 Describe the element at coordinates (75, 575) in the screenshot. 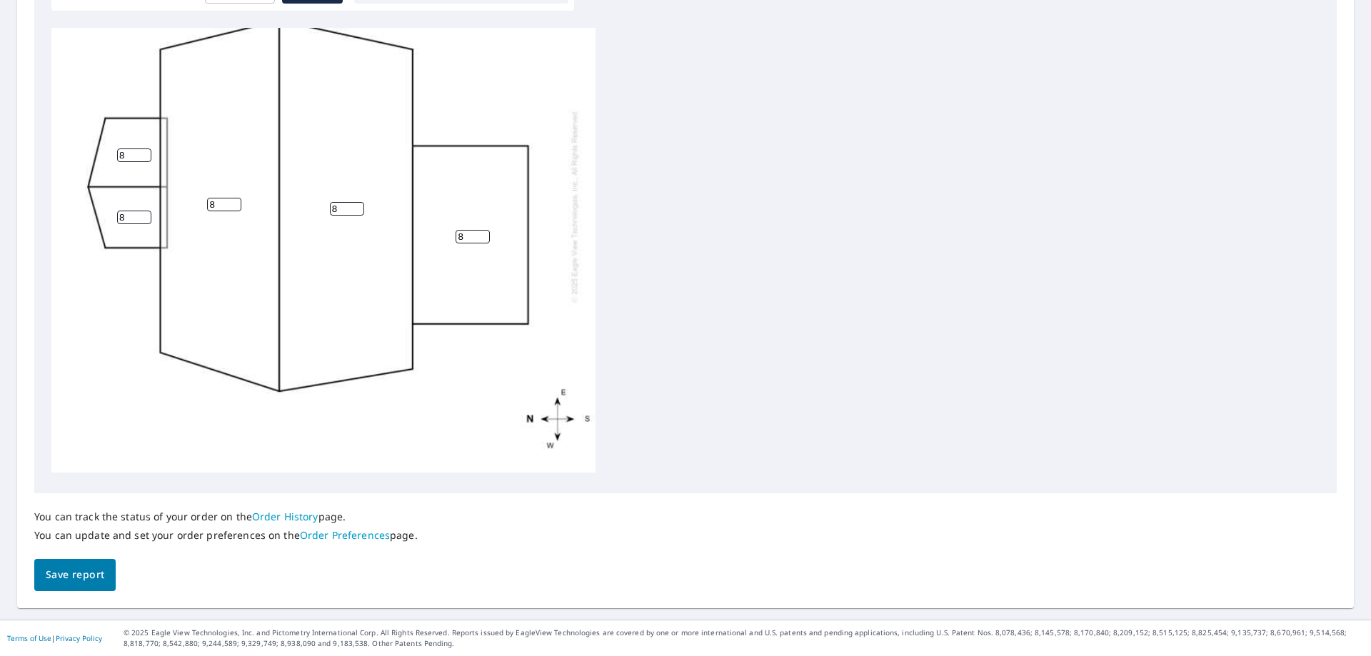

I see `button: Save report` at that location.